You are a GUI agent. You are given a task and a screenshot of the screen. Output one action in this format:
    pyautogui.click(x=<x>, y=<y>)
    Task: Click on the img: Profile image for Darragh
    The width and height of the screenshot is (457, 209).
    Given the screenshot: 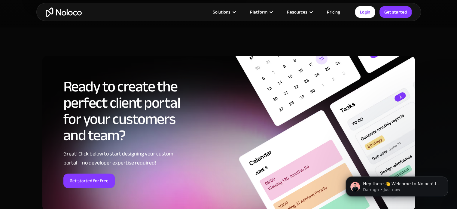 What is the action you would take?
    pyautogui.click(x=18, y=23)
    